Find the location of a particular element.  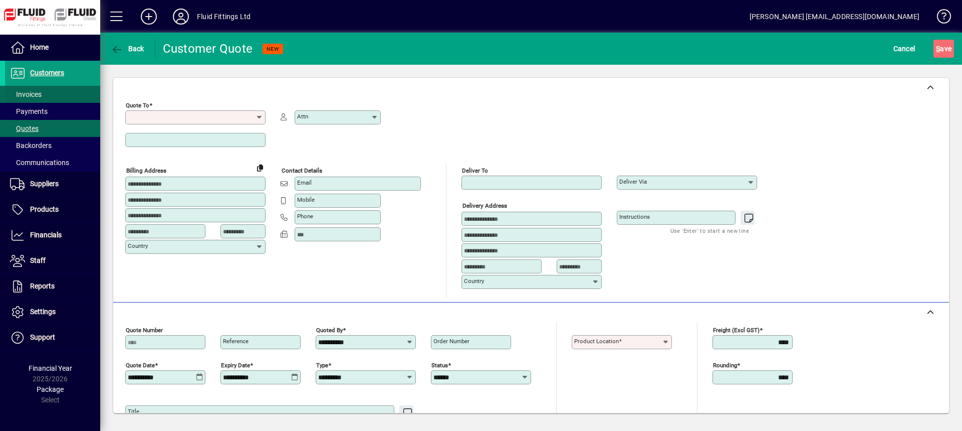

a: Financials is located at coordinates (53, 235).